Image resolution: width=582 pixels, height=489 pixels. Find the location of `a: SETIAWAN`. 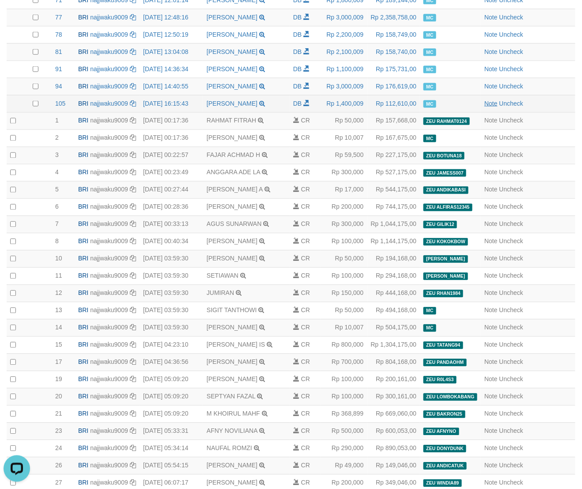

a: SETIAWAN is located at coordinates (223, 276).